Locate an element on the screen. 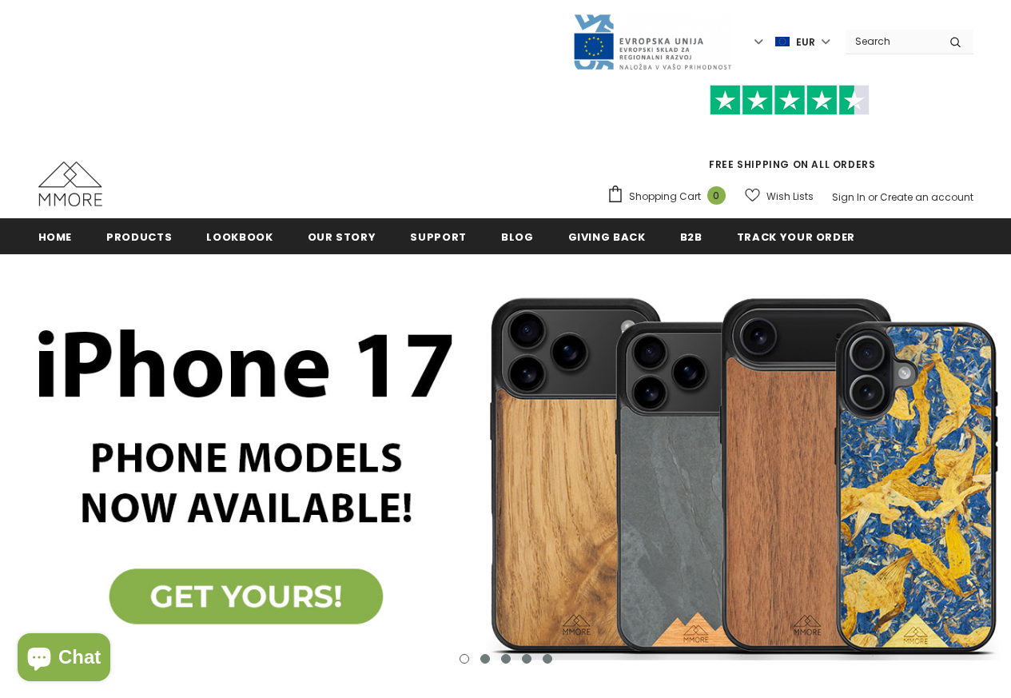  span: Wish Lists is located at coordinates (789, 197).